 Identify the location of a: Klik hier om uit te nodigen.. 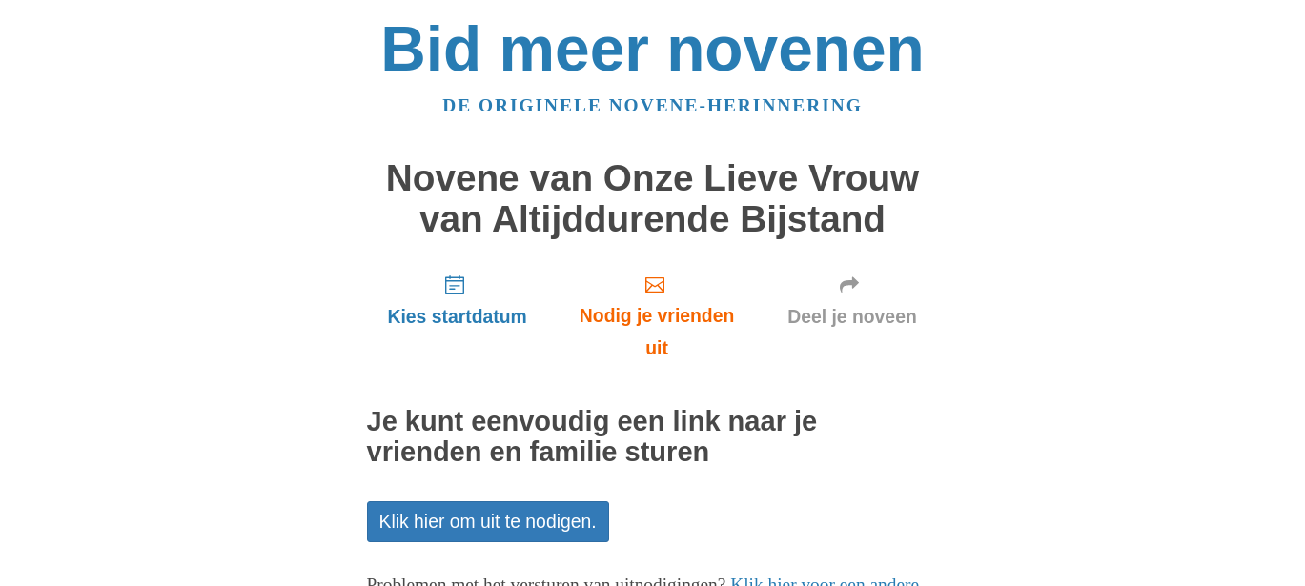
(488, 521).